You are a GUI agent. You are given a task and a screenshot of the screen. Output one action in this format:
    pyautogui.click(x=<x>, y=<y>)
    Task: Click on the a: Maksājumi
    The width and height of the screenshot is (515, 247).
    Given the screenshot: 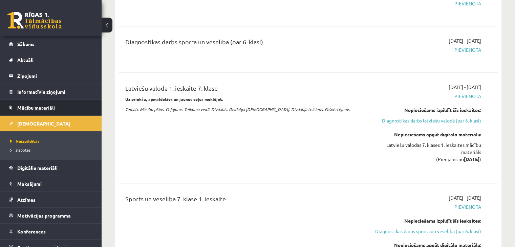 What is the action you would take?
    pyautogui.click(x=51, y=184)
    